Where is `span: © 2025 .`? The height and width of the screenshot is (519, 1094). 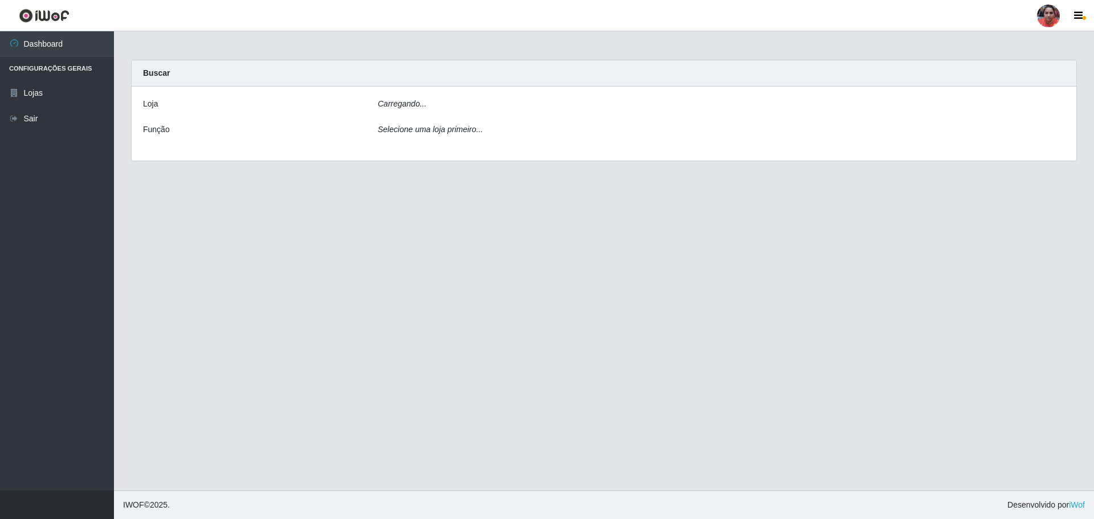
span: © 2025 . is located at coordinates (146, 505).